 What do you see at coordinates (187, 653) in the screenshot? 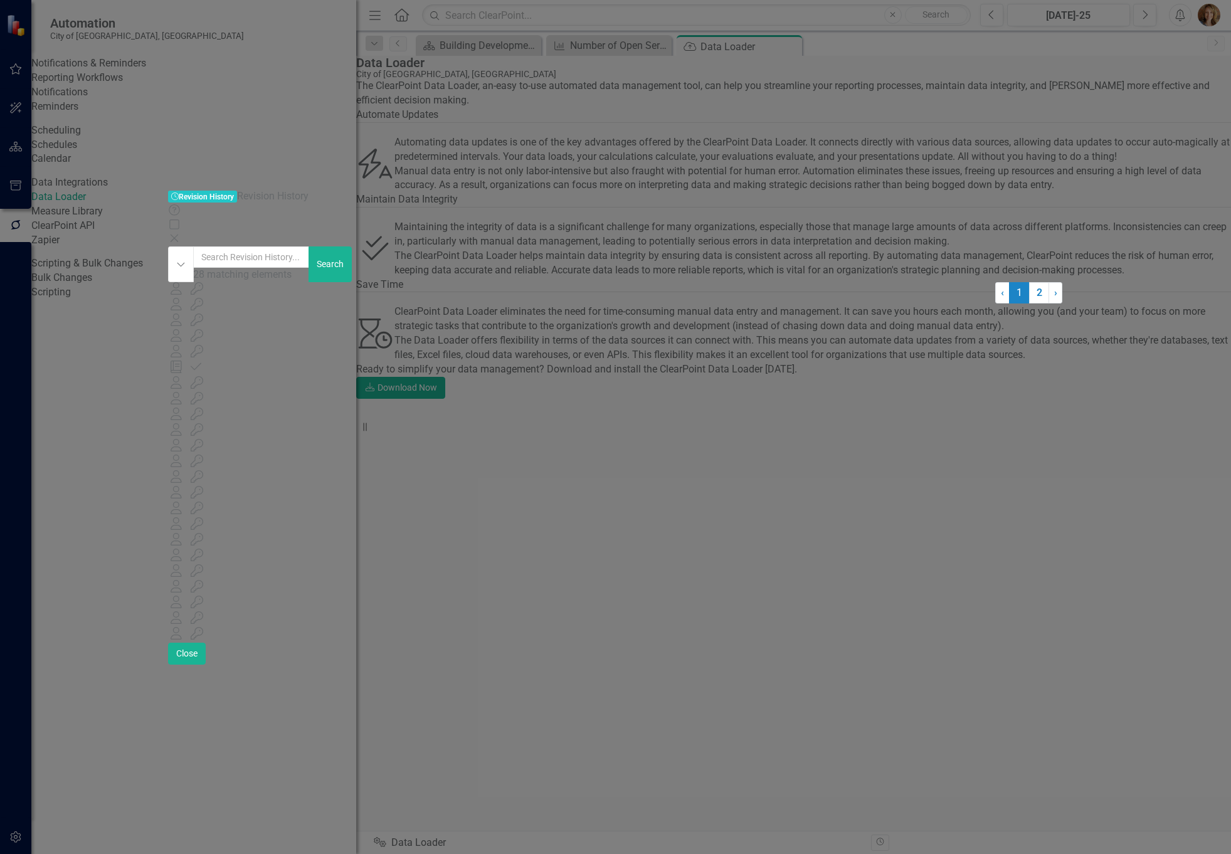
I see `button: Close` at bounding box center [187, 653].